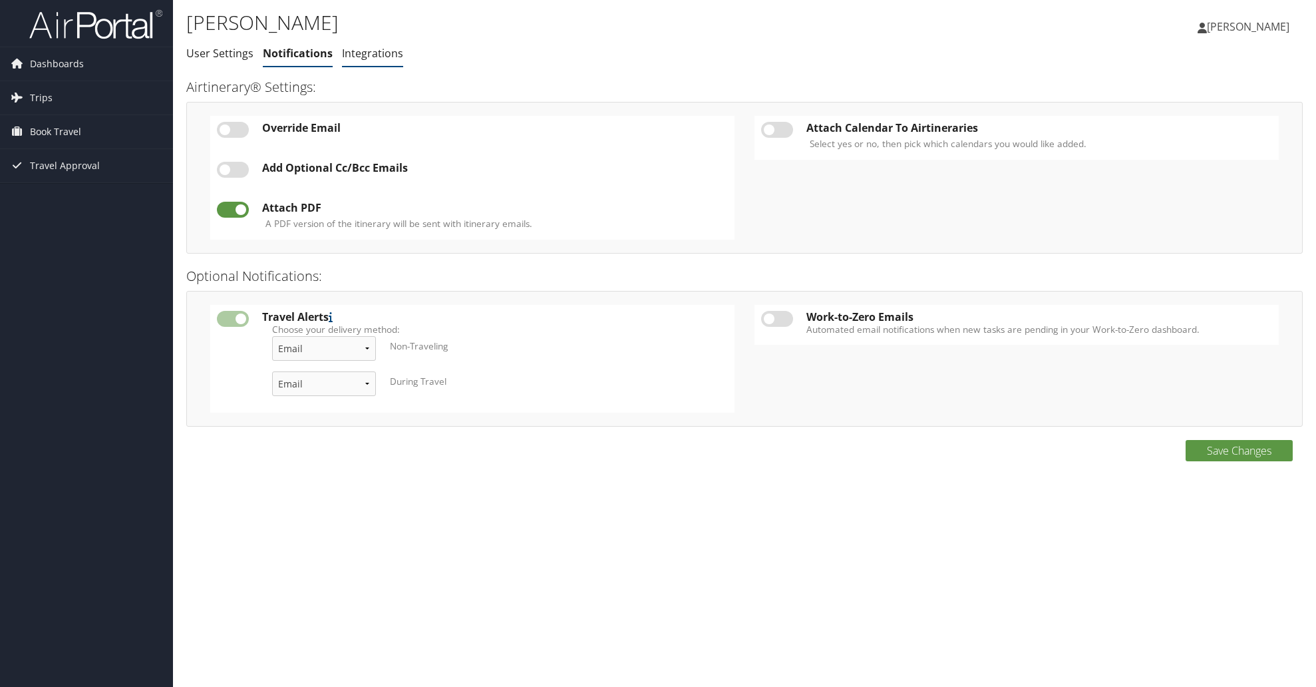  What do you see at coordinates (41, 98) in the screenshot?
I see `span: Trips` at bounding box center [41, 98].